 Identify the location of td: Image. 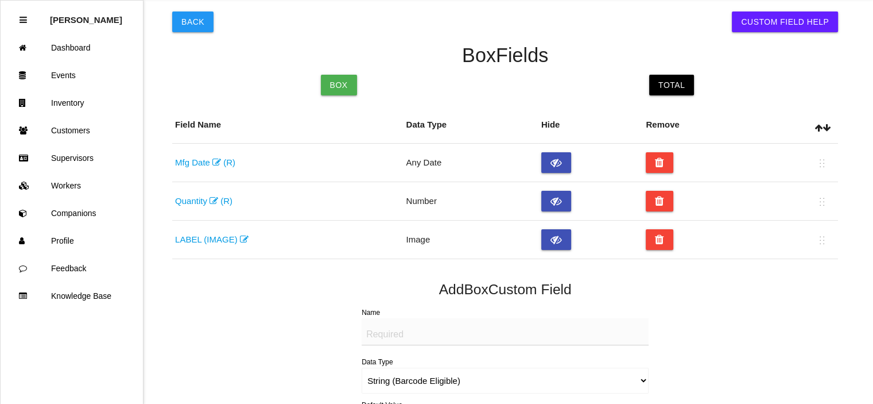
(470, 239).